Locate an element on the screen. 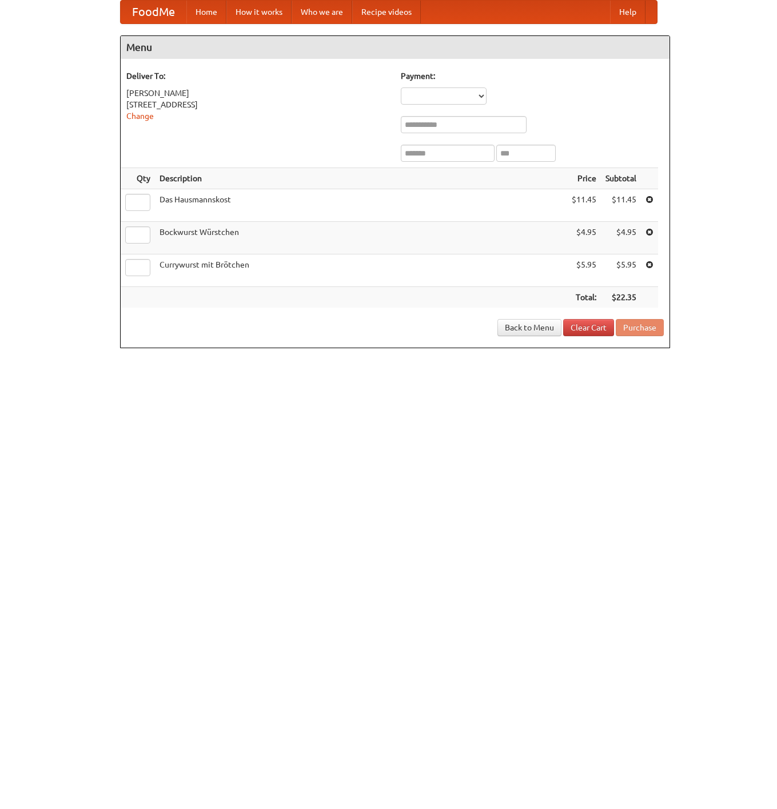  a: Help is located at coordinates (627, 12).